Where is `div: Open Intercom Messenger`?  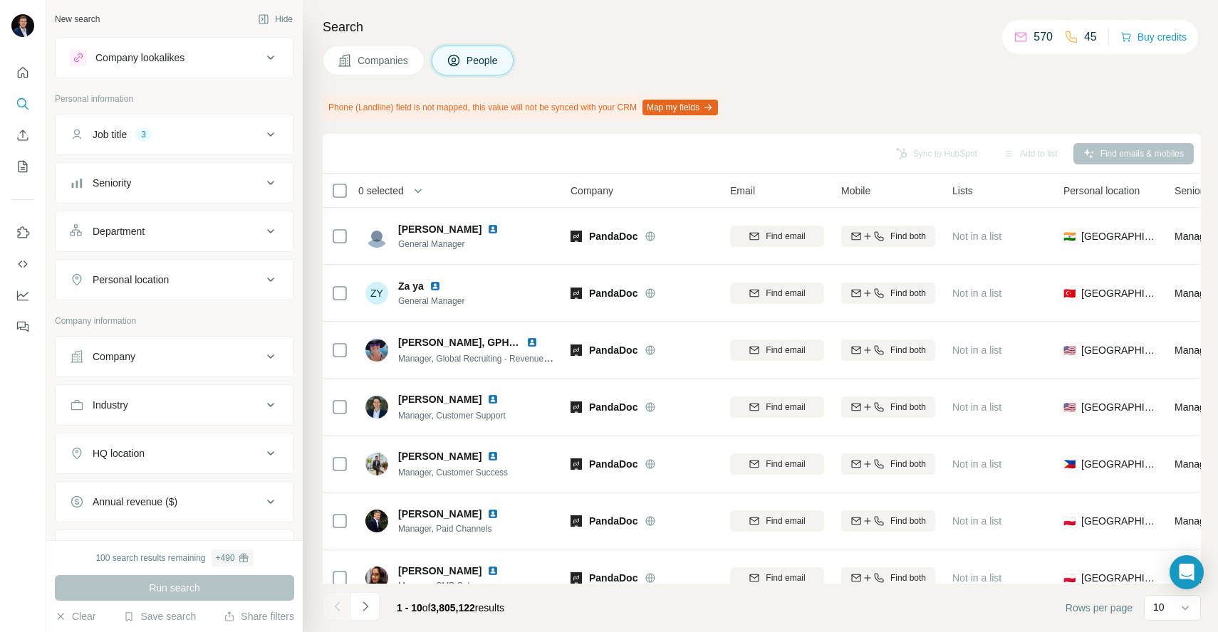 div: Open Intercom Messenger is located at coordinates (1187, 573).